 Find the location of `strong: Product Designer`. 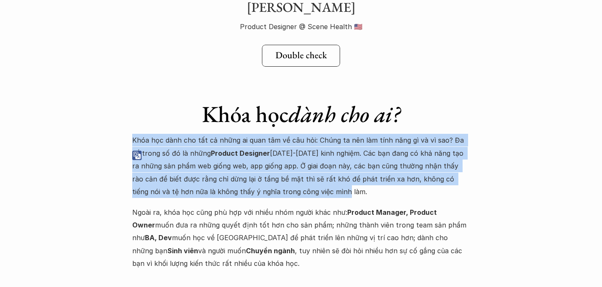

strong: Product Designer is located at coordinates (240, 153).